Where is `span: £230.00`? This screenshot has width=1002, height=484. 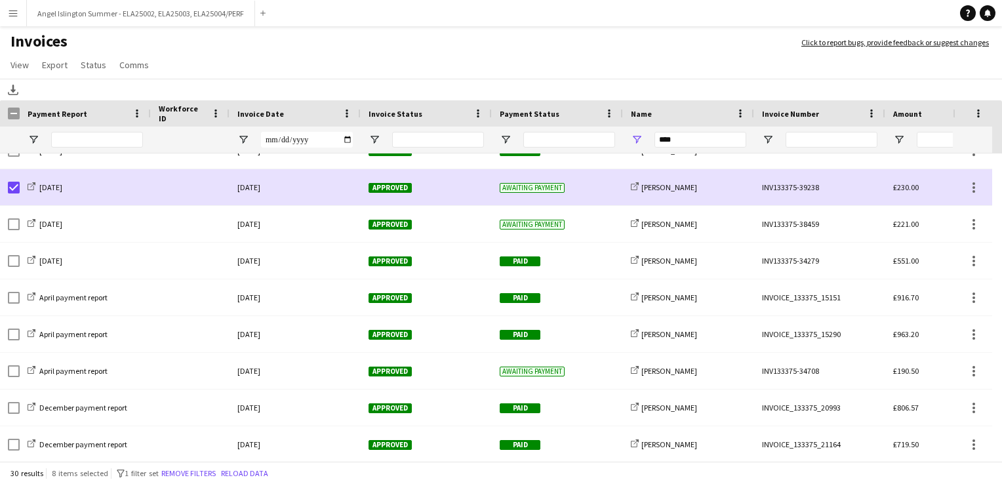
span: £230.00 is located at coordinates (905, 187).